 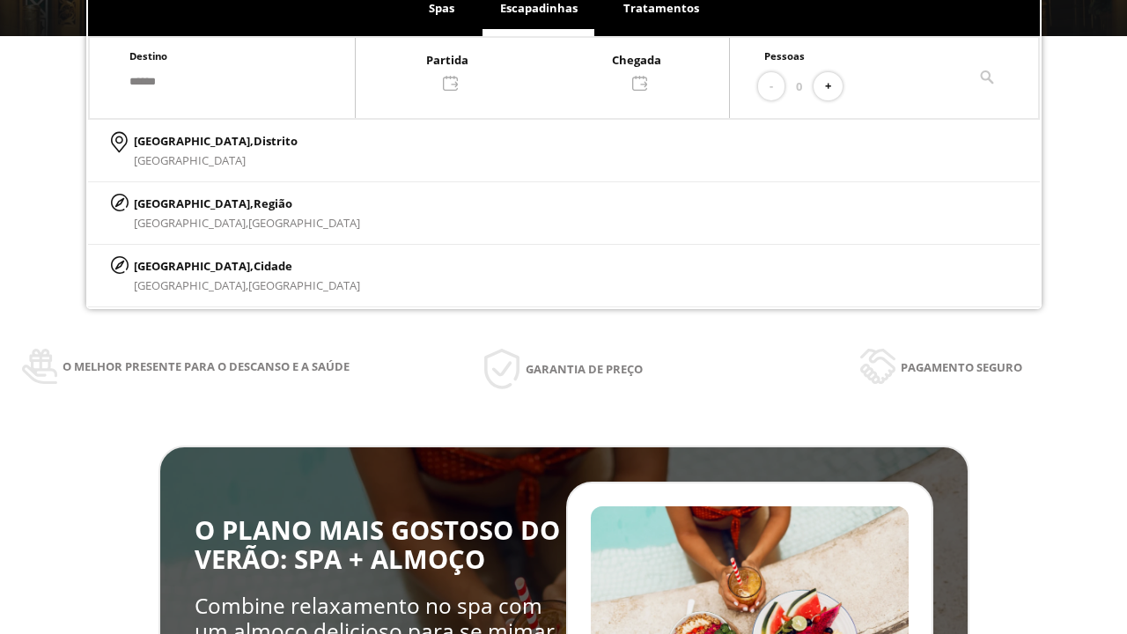 I want to click on span: Pessoas, so click(x=785, y=55).